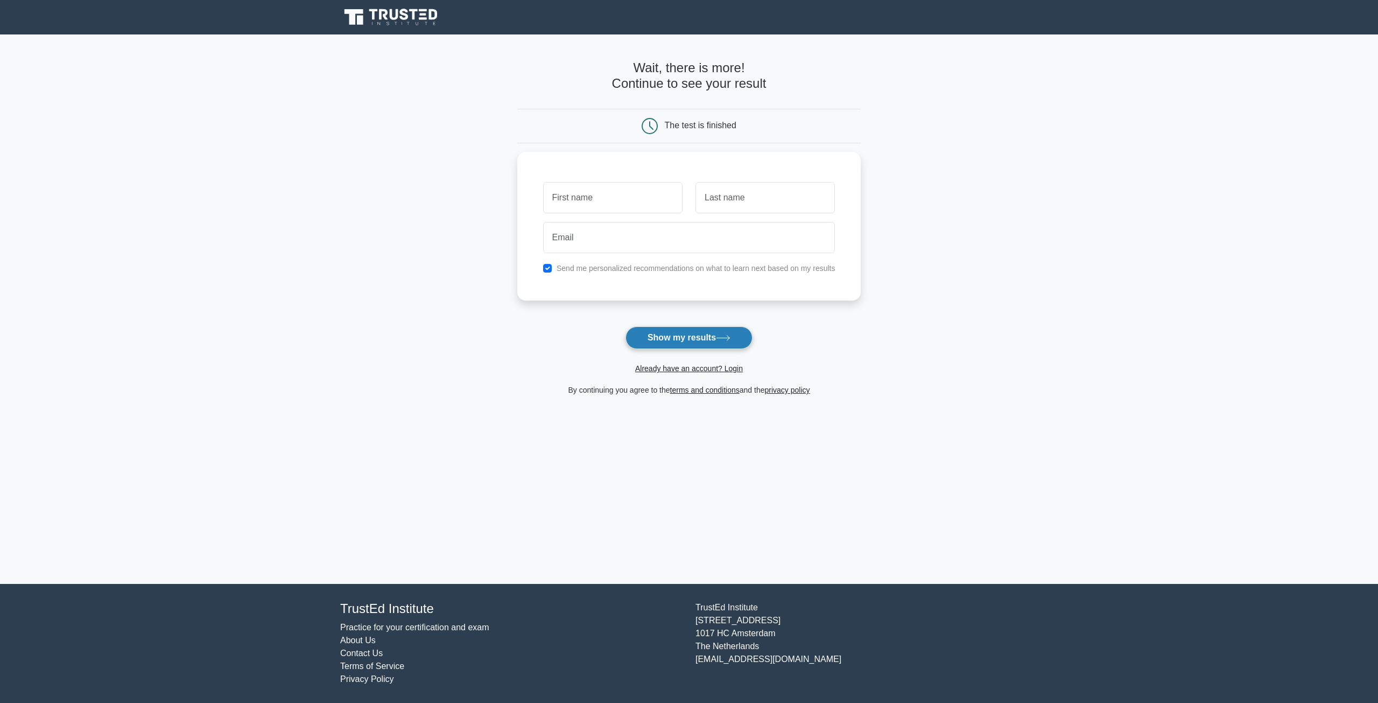  What do you see at coordinates (613, 198) in the screenshot?
I see `input: First name` at bounding box center [613, 198].